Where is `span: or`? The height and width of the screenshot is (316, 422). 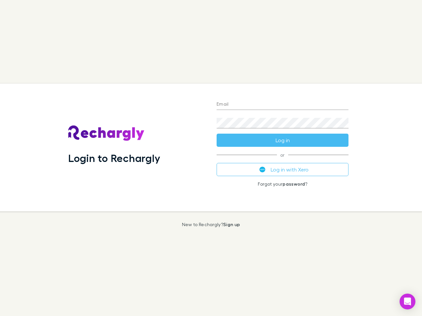
span: or is located at coordinates (282, 155).